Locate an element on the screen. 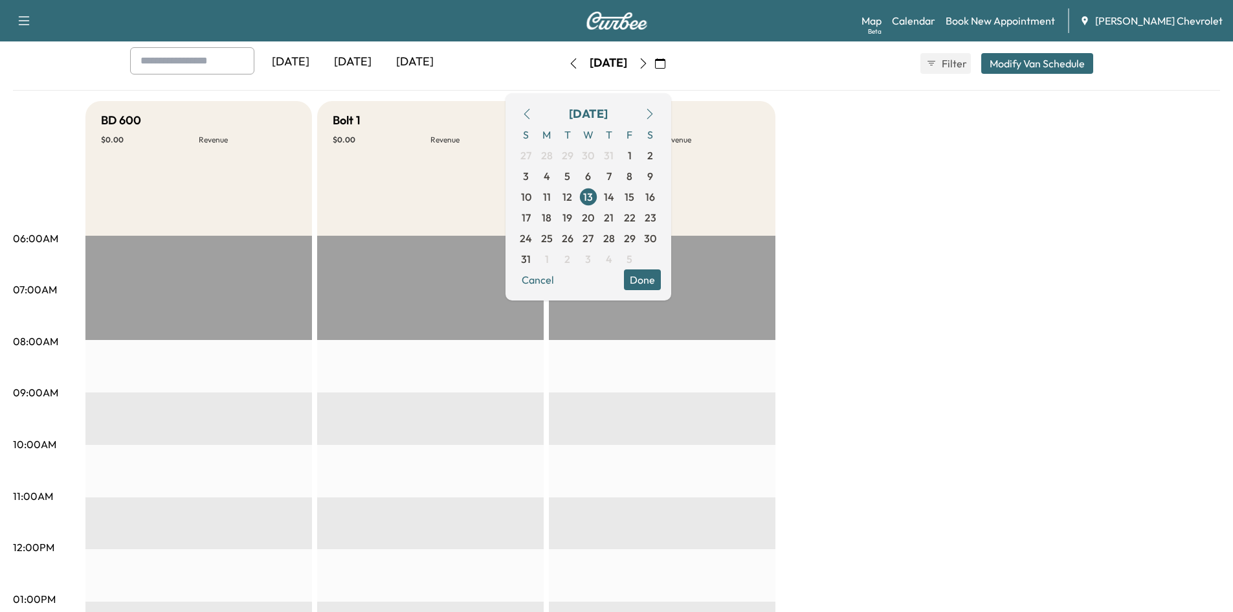 This screenshot has width=1233, height=612. span: 11 is located at coordinates (547, 197).